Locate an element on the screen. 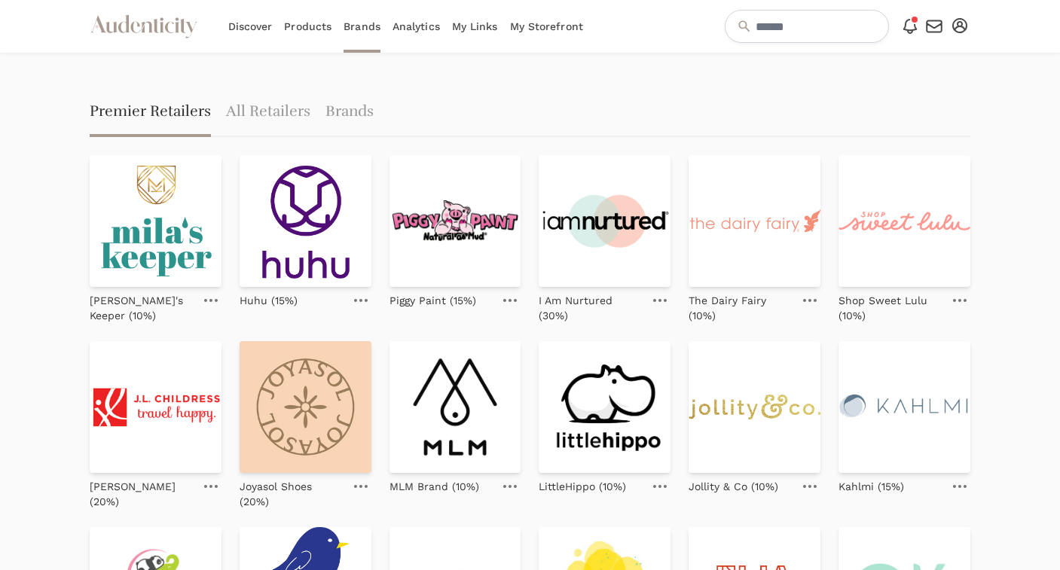 This screenshot has height=570, width=1060. img: Logo_BLACK_MLM_RGB_400x.png is located at coordinates (455, 407).